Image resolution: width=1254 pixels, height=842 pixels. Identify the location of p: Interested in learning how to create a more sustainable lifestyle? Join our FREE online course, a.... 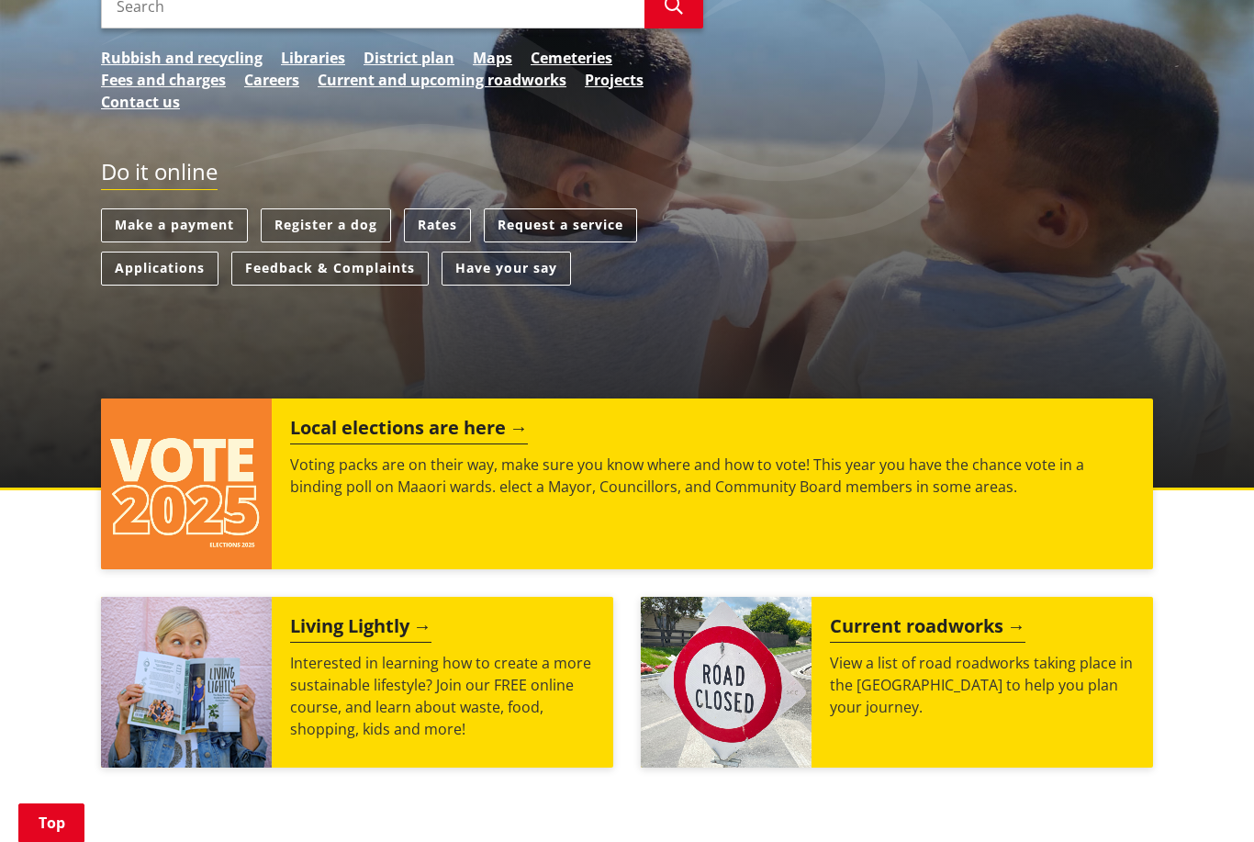
(442, 696).